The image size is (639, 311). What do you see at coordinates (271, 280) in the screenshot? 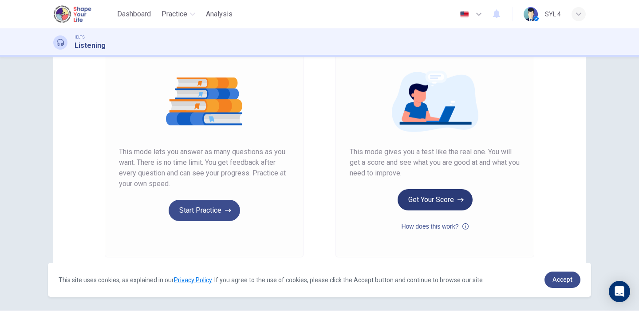
I see `span: This site uses cookies, as explained in our . If you agree to the use of cookies, please click th...` at bounding box center [271, 280].